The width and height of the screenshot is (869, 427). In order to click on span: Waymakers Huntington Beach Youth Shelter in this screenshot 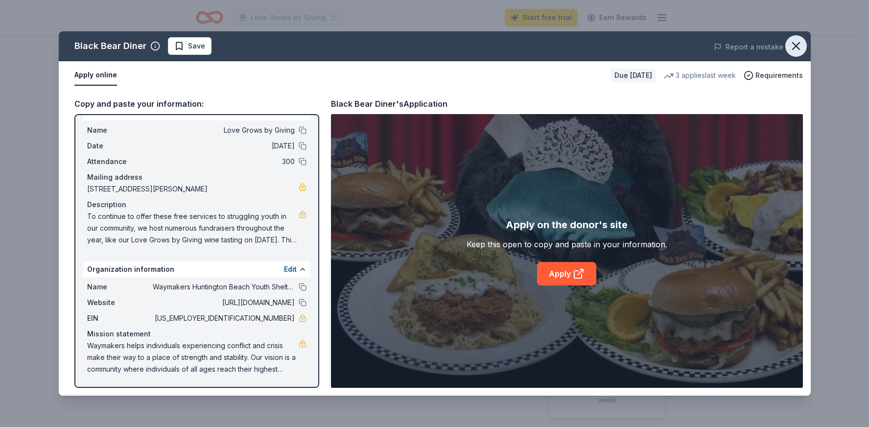, I will do `click(224, 287)`.